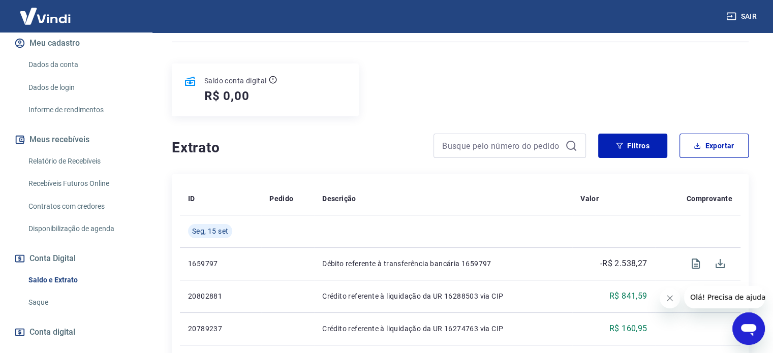 The height and width of the screenshot is (353, 773). Describe the element at coordinates (296, 148) in the screenshot. I see `h4: Extrato` at that location.